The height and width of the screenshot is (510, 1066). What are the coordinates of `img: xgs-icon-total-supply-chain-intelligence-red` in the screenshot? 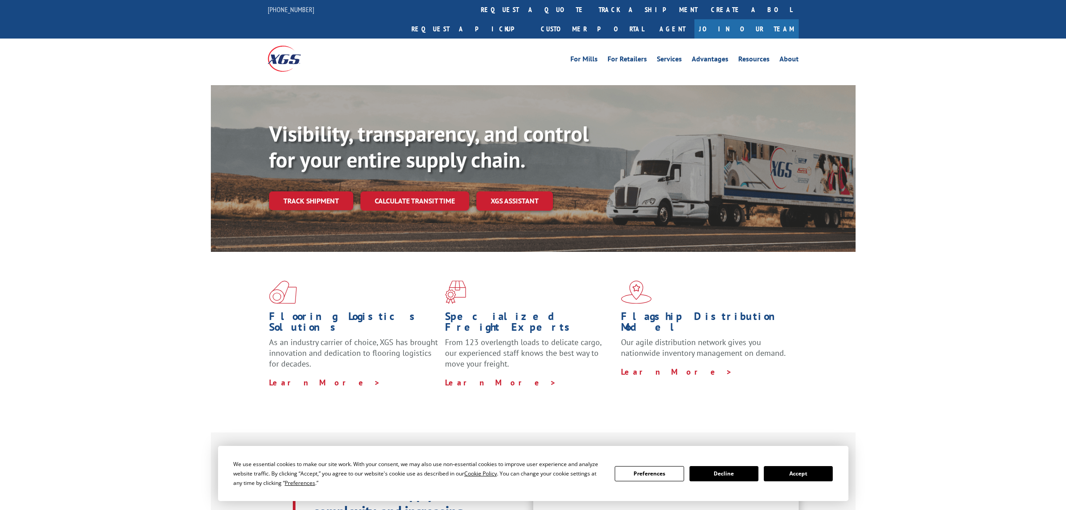 It's located at (283, 292).